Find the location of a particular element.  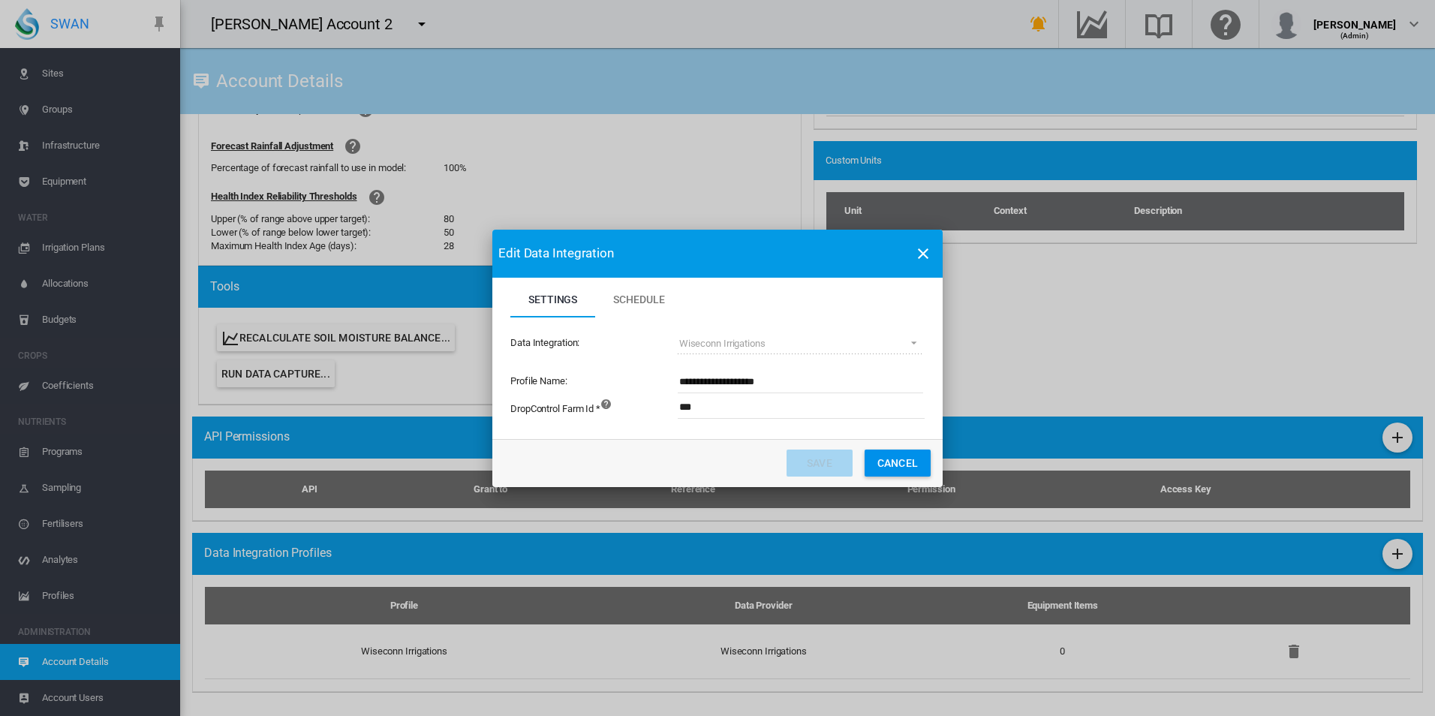

label: DropControl Farm Id * is located at coordinates (556, 415).